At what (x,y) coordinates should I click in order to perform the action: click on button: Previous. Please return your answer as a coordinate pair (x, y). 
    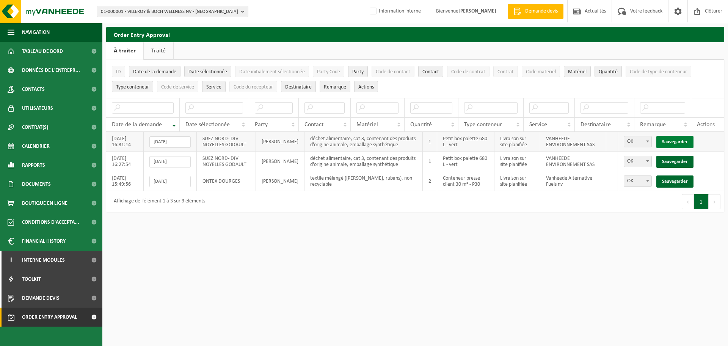
    Looking at the image, I should click on (688, 201).